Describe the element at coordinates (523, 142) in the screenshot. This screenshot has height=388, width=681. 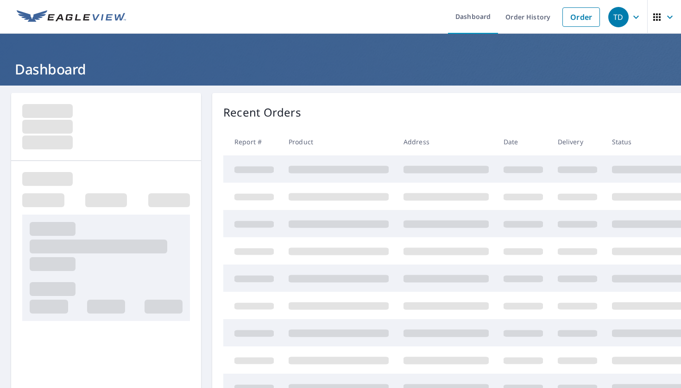
I see `th: Date` at that location.